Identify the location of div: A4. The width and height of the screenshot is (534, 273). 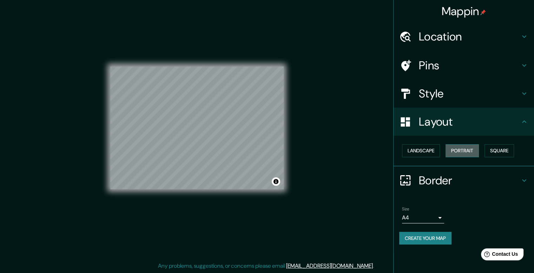
(423, 217).